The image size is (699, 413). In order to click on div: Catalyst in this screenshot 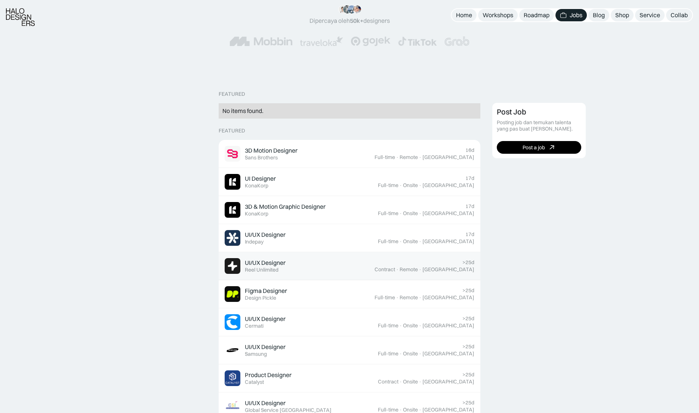, I will do `click(254, 382)`.